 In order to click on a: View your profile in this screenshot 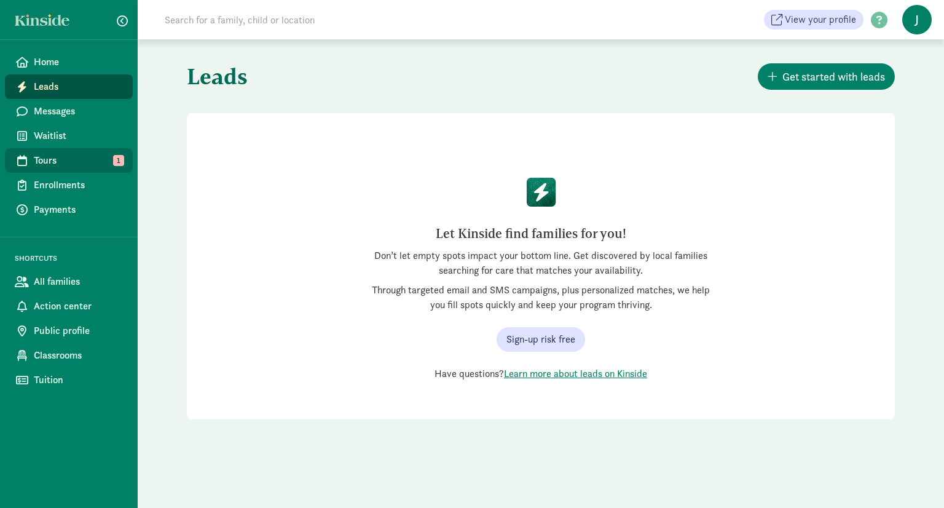, I will do `click(814, 20)`.